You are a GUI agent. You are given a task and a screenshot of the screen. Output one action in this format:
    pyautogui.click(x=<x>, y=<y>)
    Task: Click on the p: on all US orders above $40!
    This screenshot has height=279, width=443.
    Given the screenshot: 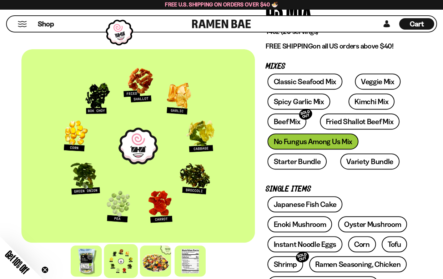 What is the action you would take?
    pyautogui.click(x=338, y=46)
    